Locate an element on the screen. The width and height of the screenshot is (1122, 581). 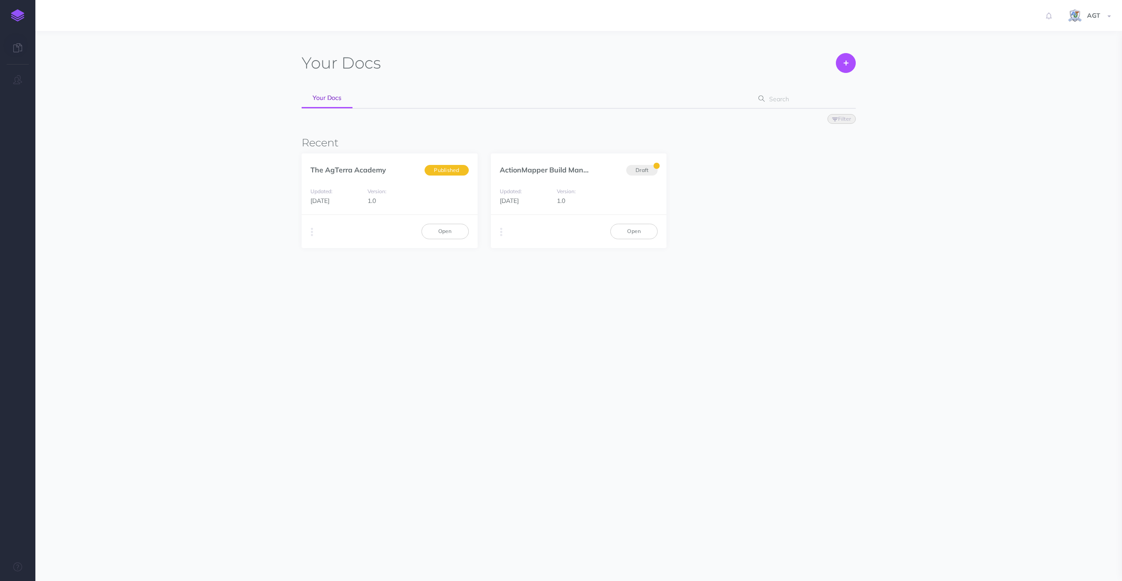
span: Your Docs is located at coordinates (327, 98).